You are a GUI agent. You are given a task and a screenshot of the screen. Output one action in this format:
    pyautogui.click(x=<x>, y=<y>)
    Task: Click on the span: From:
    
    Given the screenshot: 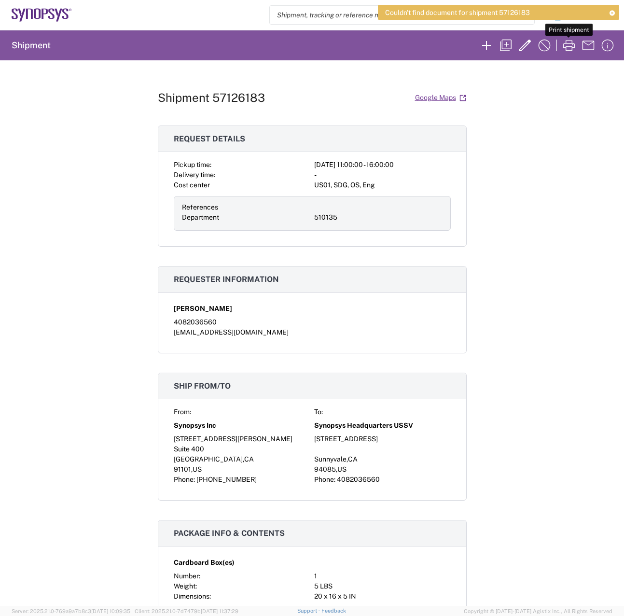 What is the action you would take?
    pyautogui.click(x=182, y=412)
    